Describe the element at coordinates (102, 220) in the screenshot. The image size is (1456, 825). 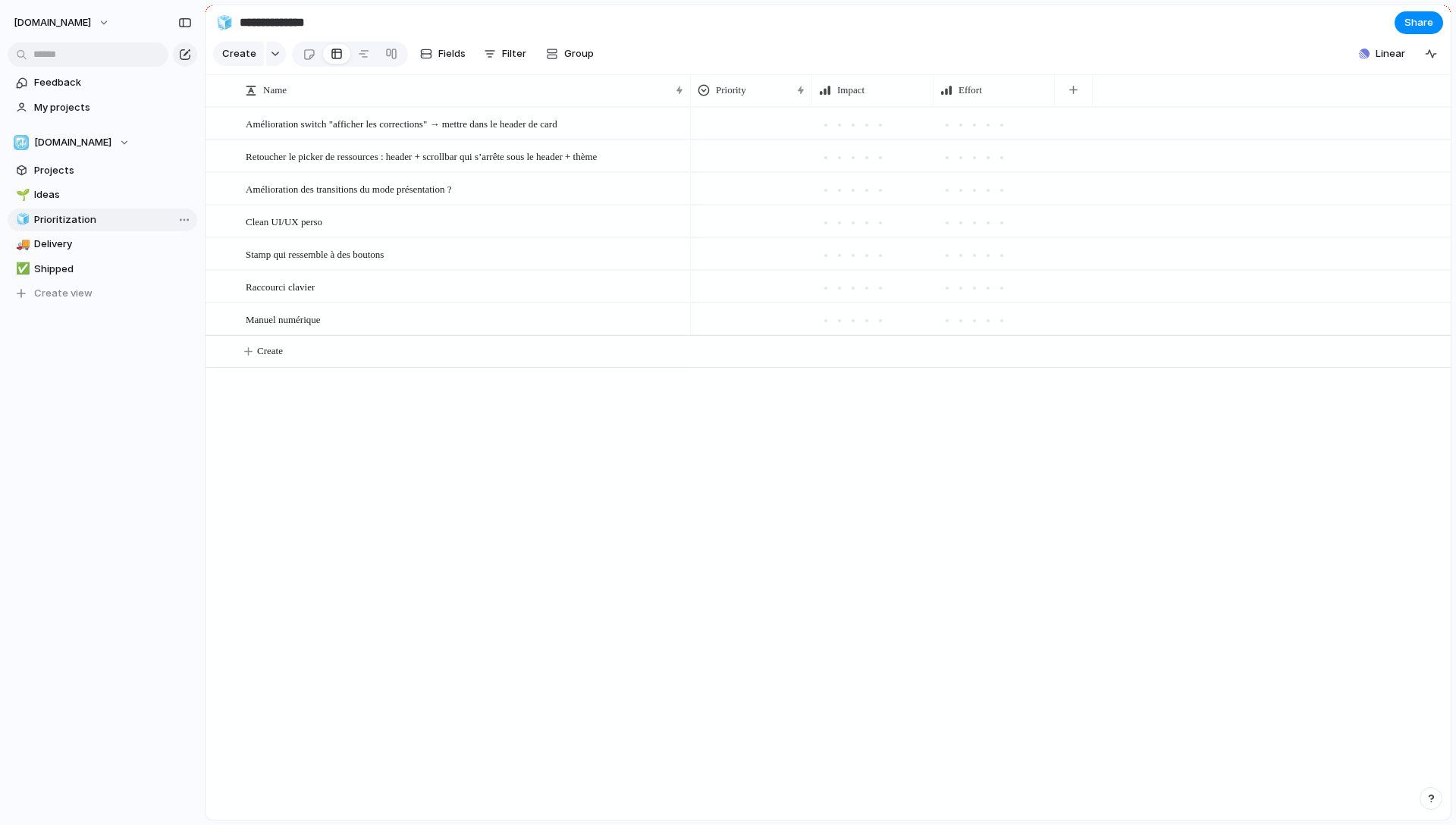
I see `a: 🧊Prioritization` at that location.